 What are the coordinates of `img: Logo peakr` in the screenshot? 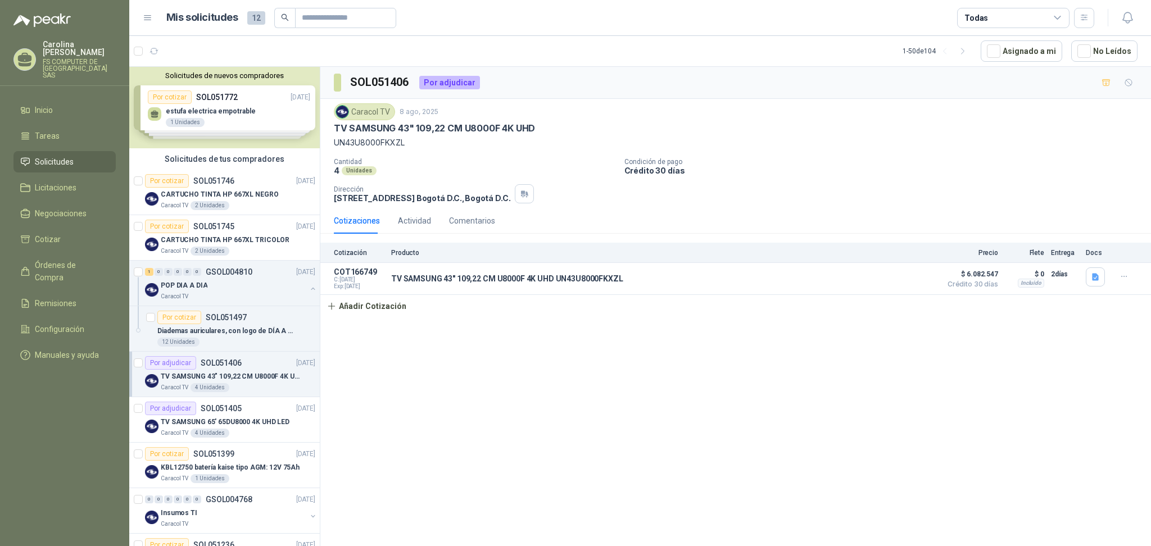 It's located at (42, 20).